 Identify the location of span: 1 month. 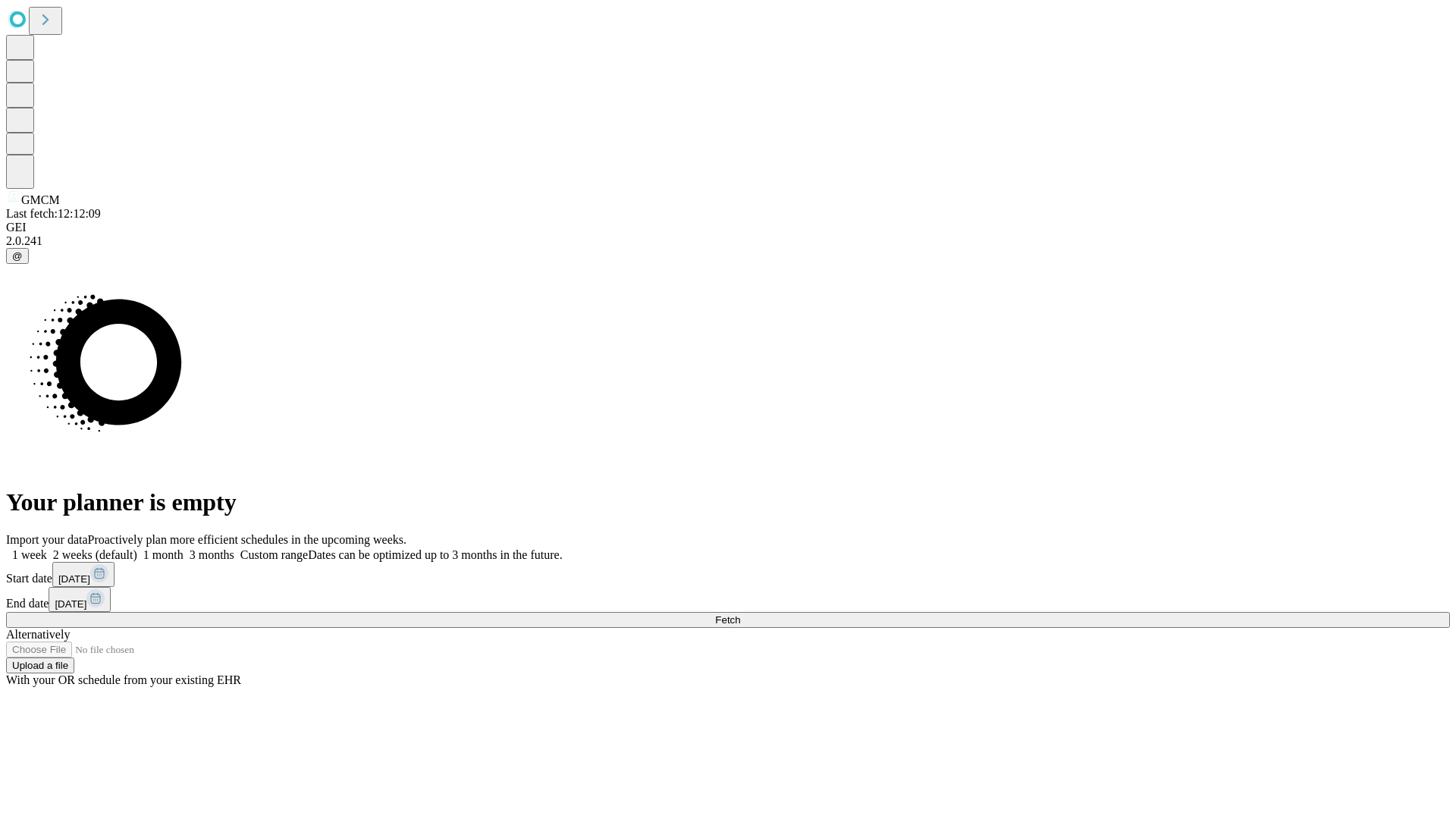
(163, 554).